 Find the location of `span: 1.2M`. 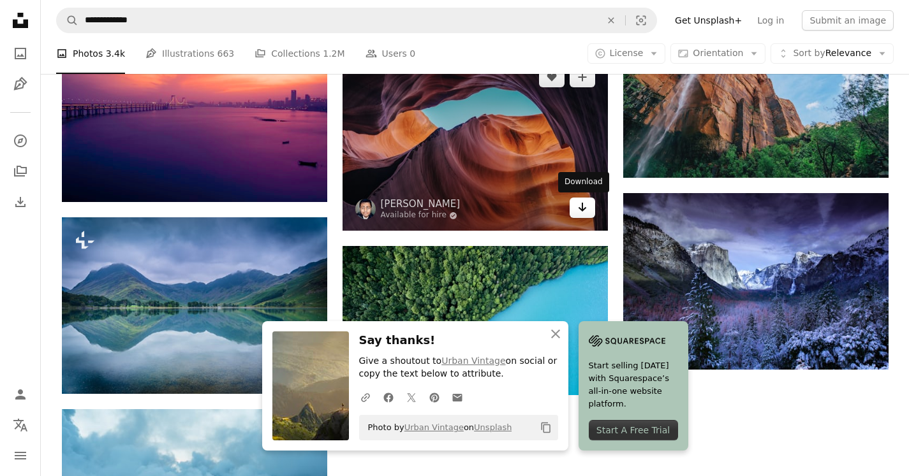

span: 1.2M is located at coordinates (334, 54).